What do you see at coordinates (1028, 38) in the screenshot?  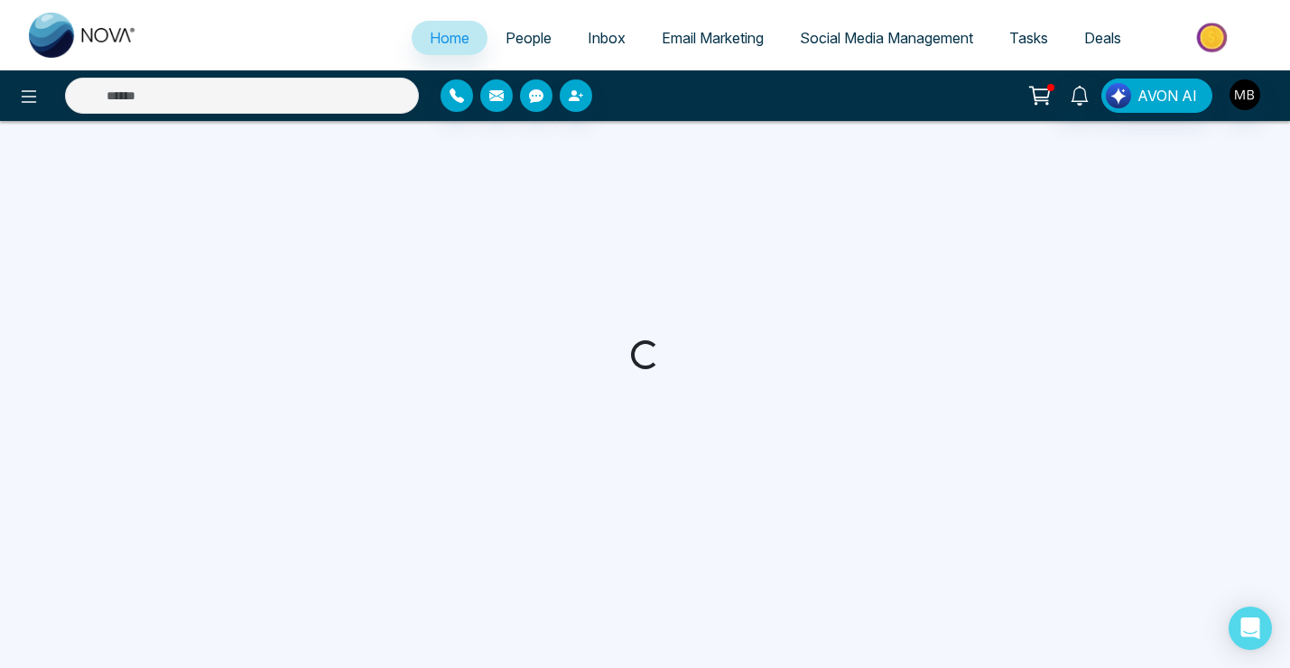 I see `a: Tasks` at bounding box center [1028, 38].